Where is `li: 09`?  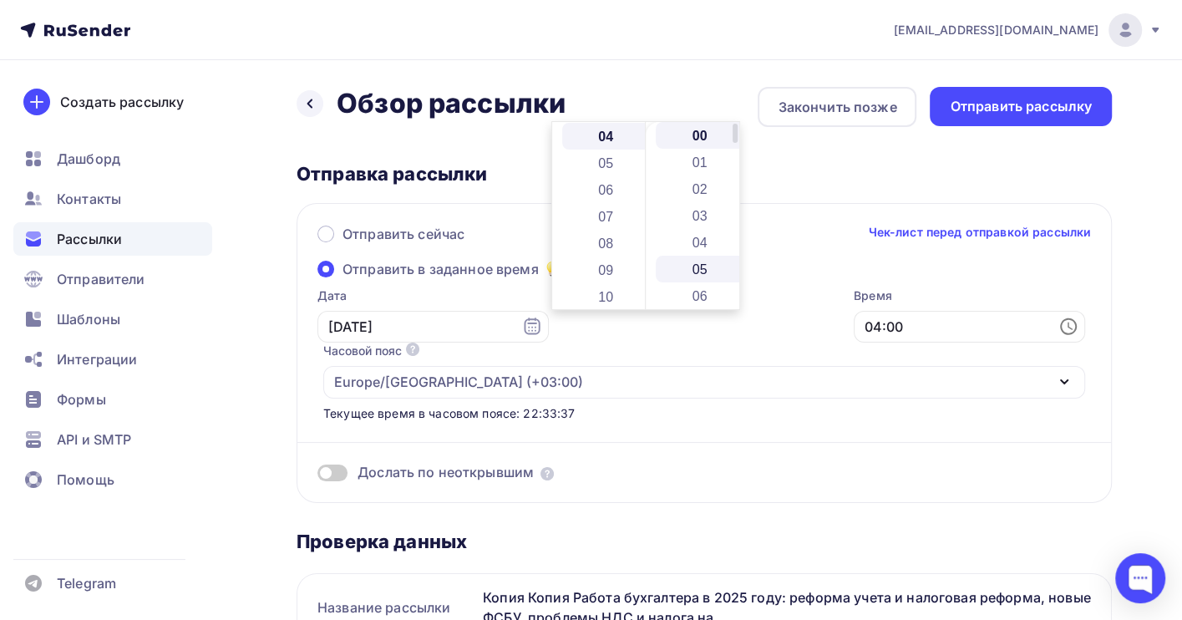 li: 09 is located at coordinates (607, 270).